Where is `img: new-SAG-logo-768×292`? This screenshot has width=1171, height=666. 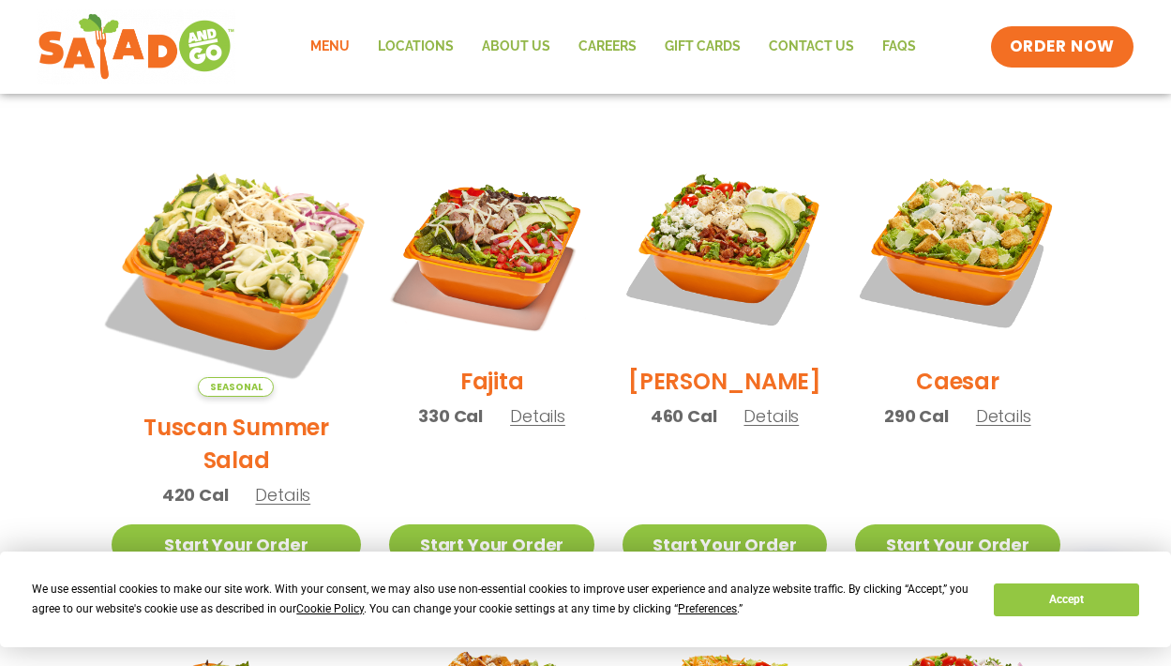
img: new-SAG-logo-768×292 is located at coordinates (136, 47).